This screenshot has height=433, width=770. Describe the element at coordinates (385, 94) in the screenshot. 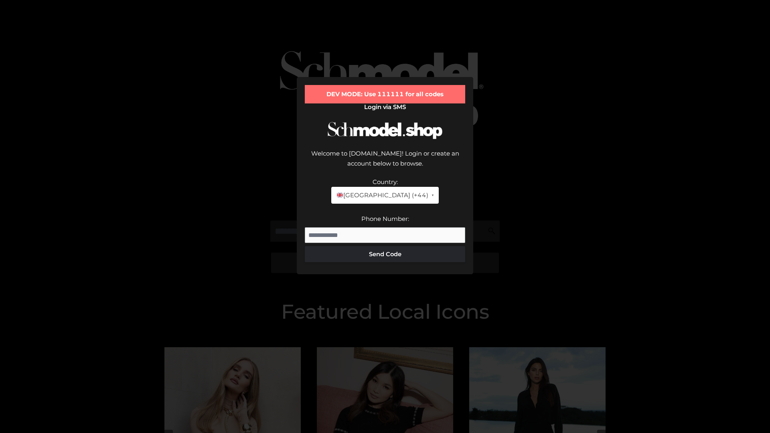

I see `div: DEV MODE: Use 111111 for all codes` at that location.